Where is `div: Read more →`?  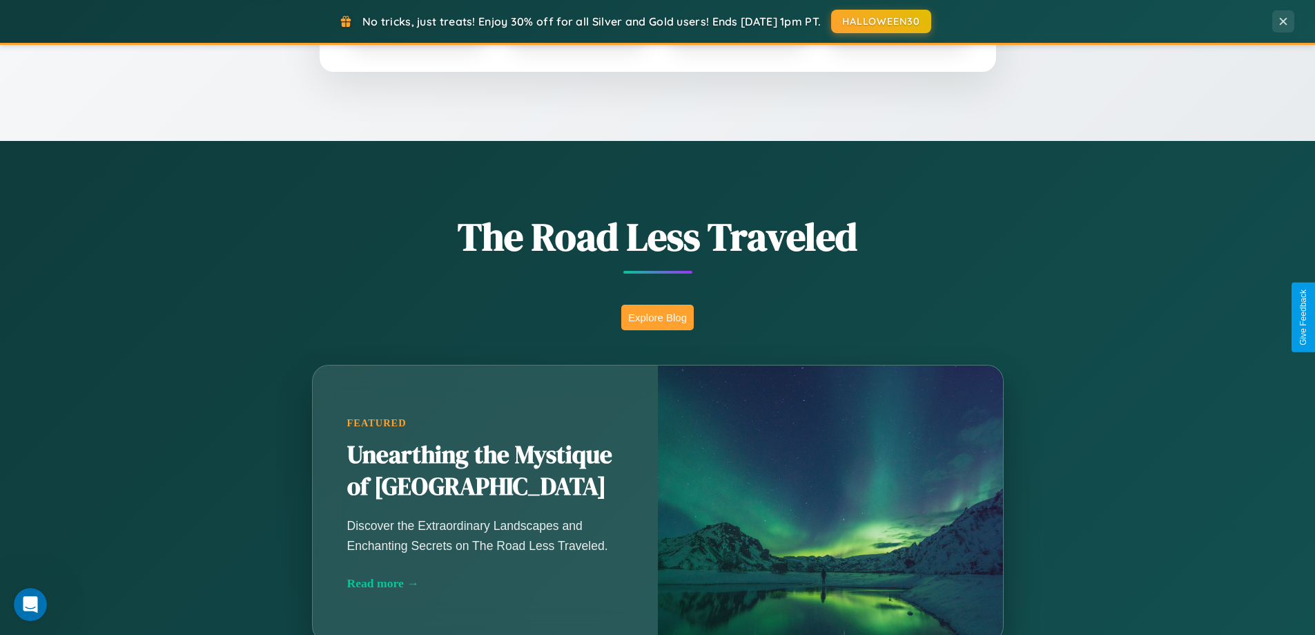
div: Read more → is located at coordinates (485, 583).